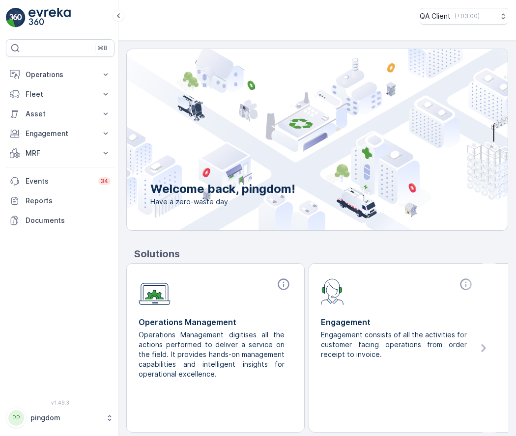  I want to click on a: Documents, so click(60, 221).